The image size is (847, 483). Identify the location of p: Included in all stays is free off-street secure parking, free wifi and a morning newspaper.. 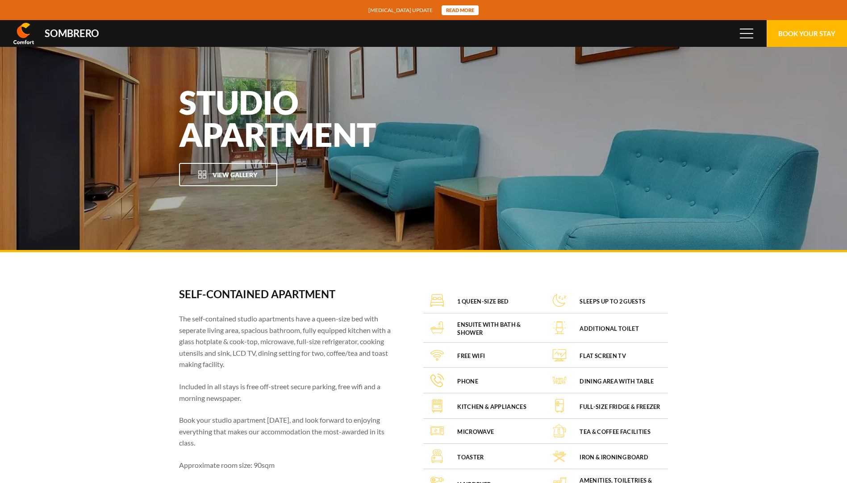
(289, 392).